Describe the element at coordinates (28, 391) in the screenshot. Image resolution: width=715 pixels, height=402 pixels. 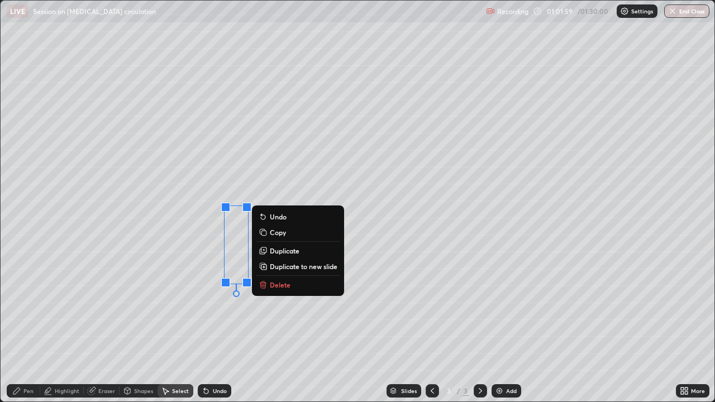
I see `div: Pen` at that location.